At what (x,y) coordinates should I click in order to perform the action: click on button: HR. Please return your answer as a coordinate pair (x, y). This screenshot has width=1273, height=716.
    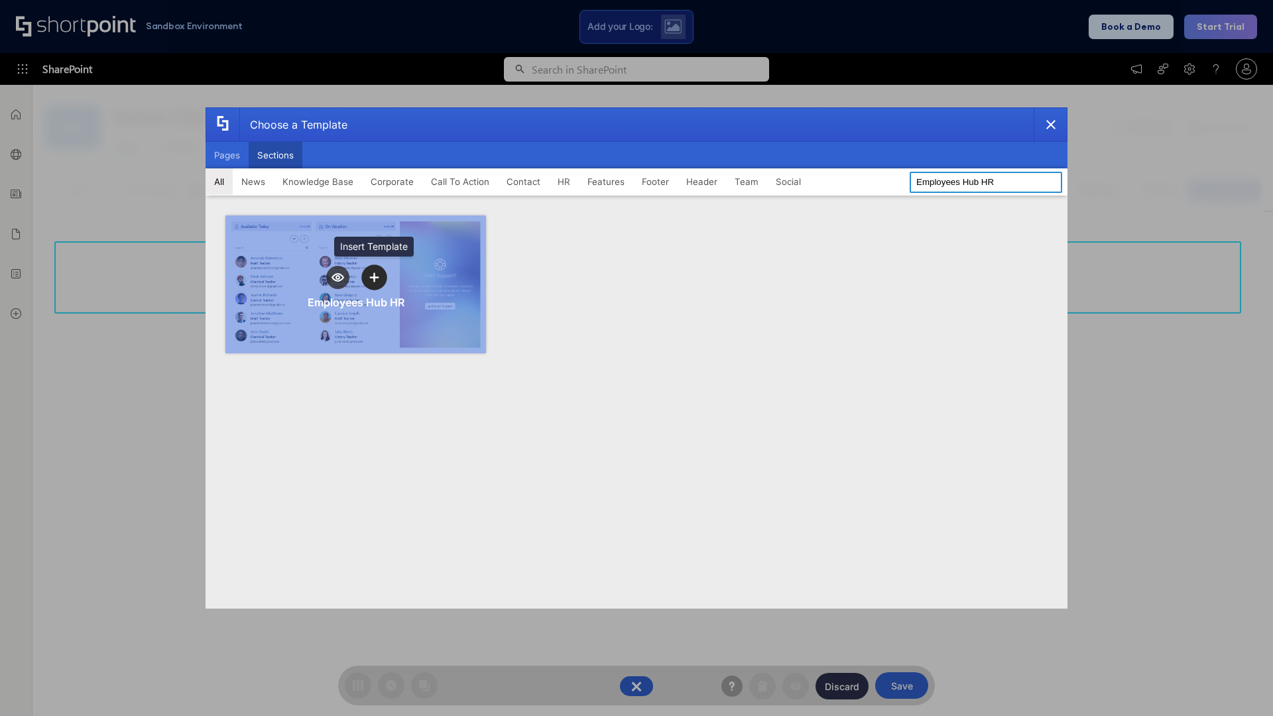
    Looking at the image, I should click on (563, 182).